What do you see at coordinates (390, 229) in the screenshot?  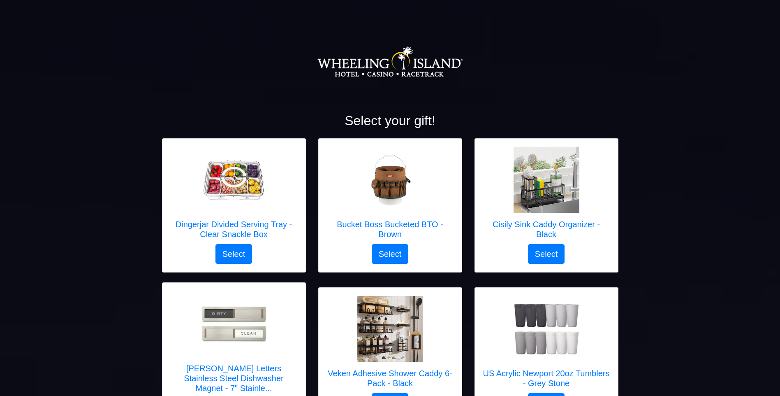 I see `h5: Bucket Boss Bucketed BTO - Brown` at bounding box center [390, 229].